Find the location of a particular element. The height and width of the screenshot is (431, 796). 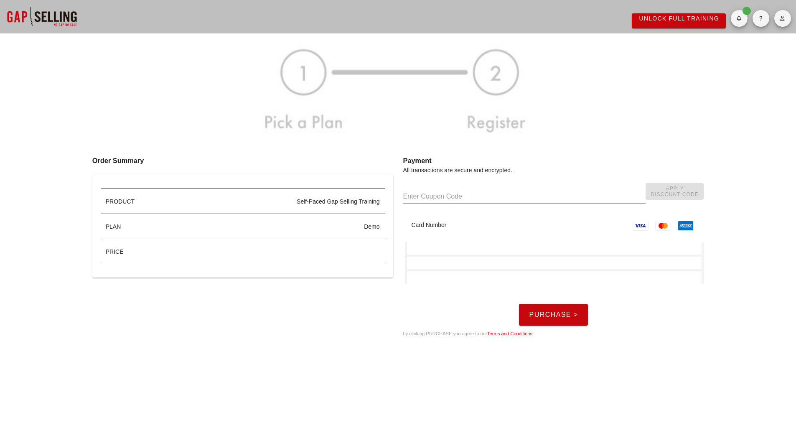

span: Badge is located at coordinates (747, 11).